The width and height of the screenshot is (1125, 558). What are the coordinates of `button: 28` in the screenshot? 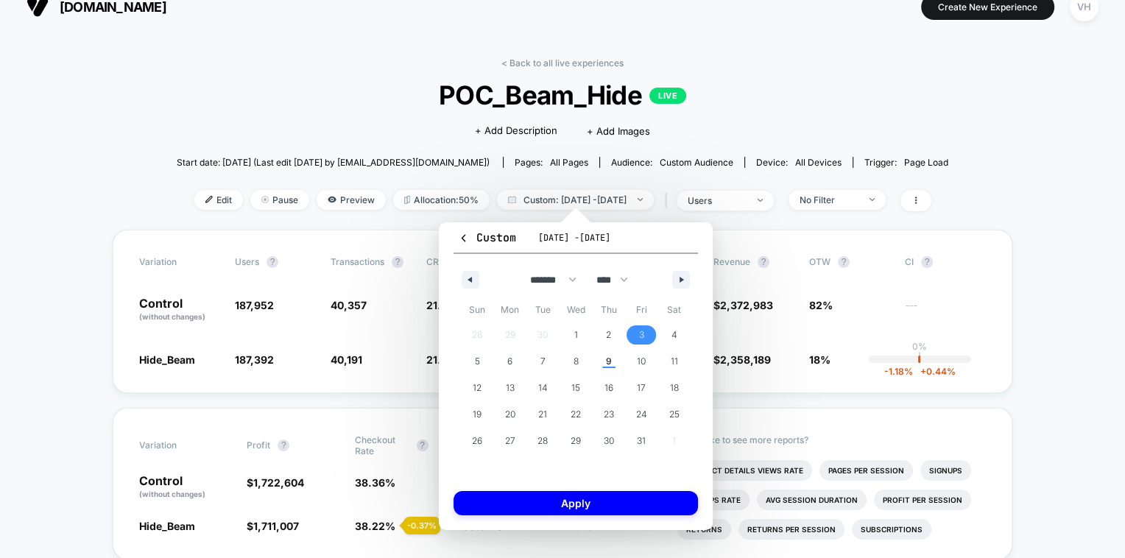 It's located at (543, 441).